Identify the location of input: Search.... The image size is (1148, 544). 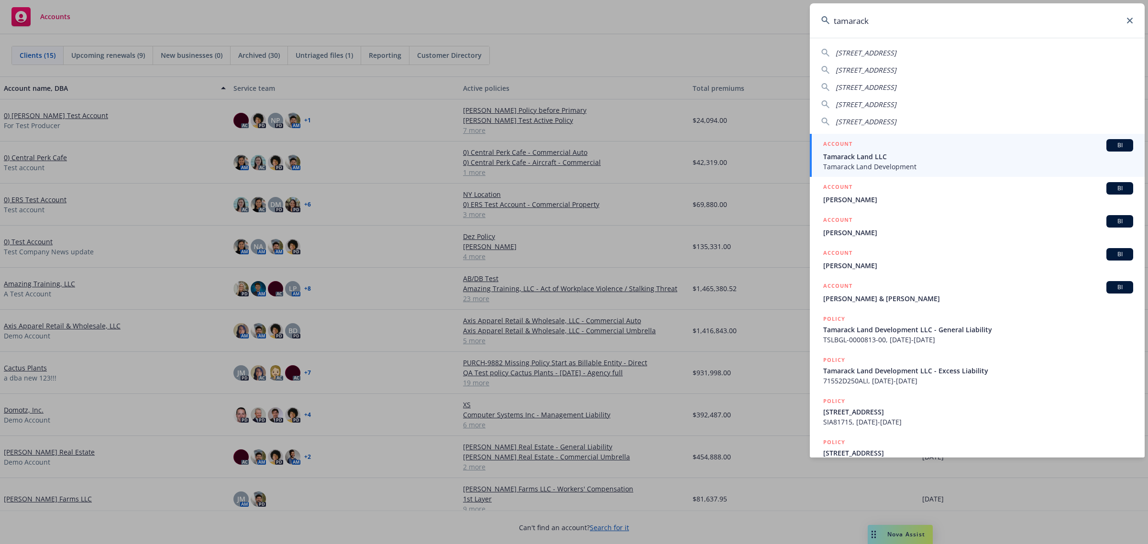
(977, 21).